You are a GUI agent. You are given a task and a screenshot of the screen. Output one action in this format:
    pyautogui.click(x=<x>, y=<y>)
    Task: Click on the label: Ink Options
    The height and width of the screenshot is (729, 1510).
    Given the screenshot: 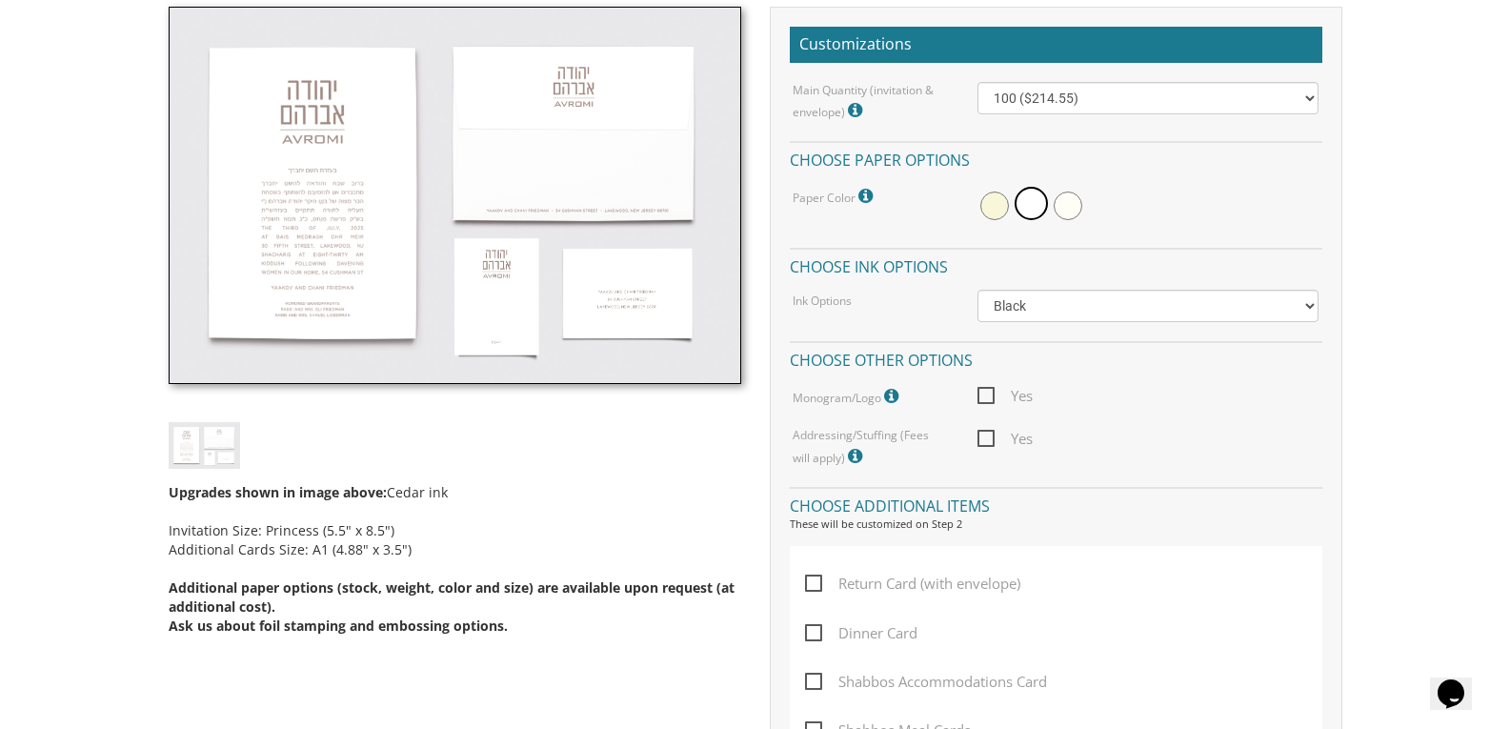 What is the action you would take?
    pyautogui.click(x=822, y=300)
    